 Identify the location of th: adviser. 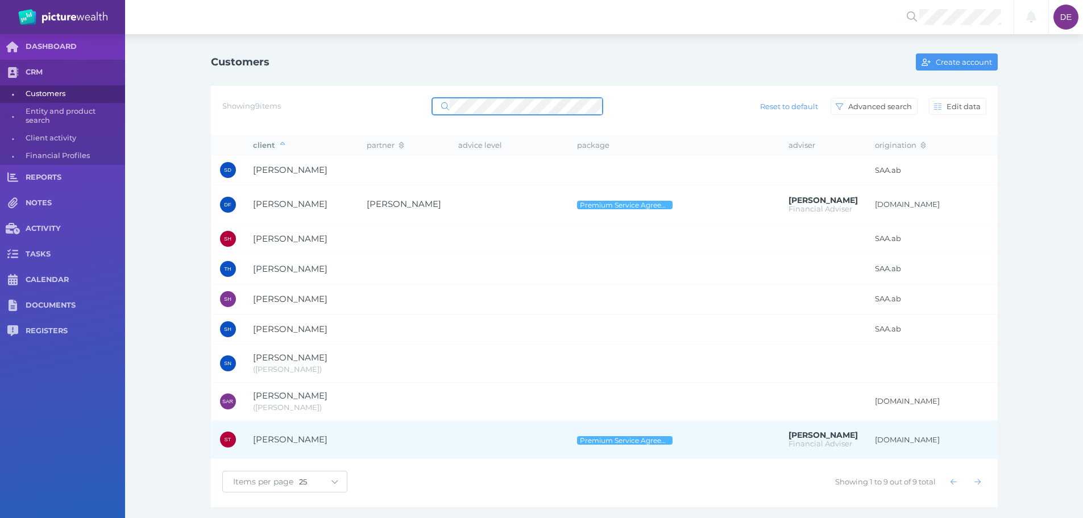
(823, 146).